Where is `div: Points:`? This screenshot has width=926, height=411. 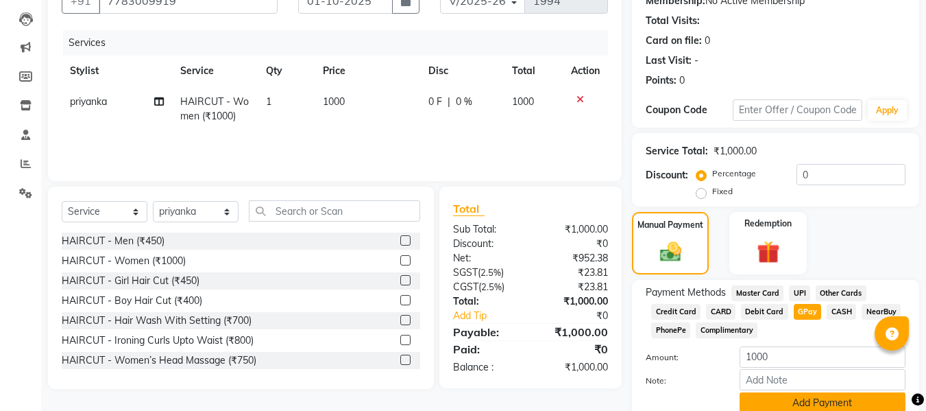 div: Points: is located at coordinates (661, 80).